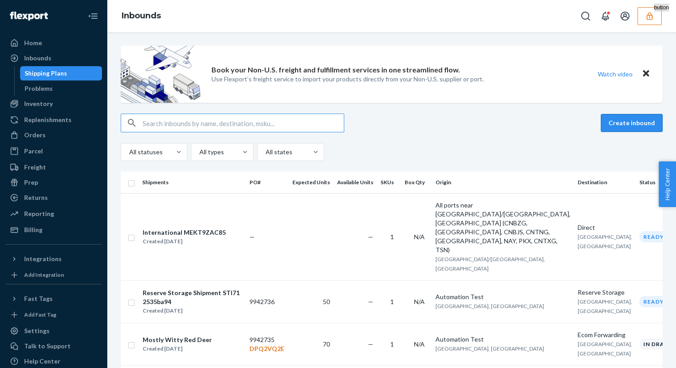 The height and width of the screenshot is (368, 676). Describe the element at coordinates (38, 58) in the screenshot. I see `div: Inbounds` at that location.